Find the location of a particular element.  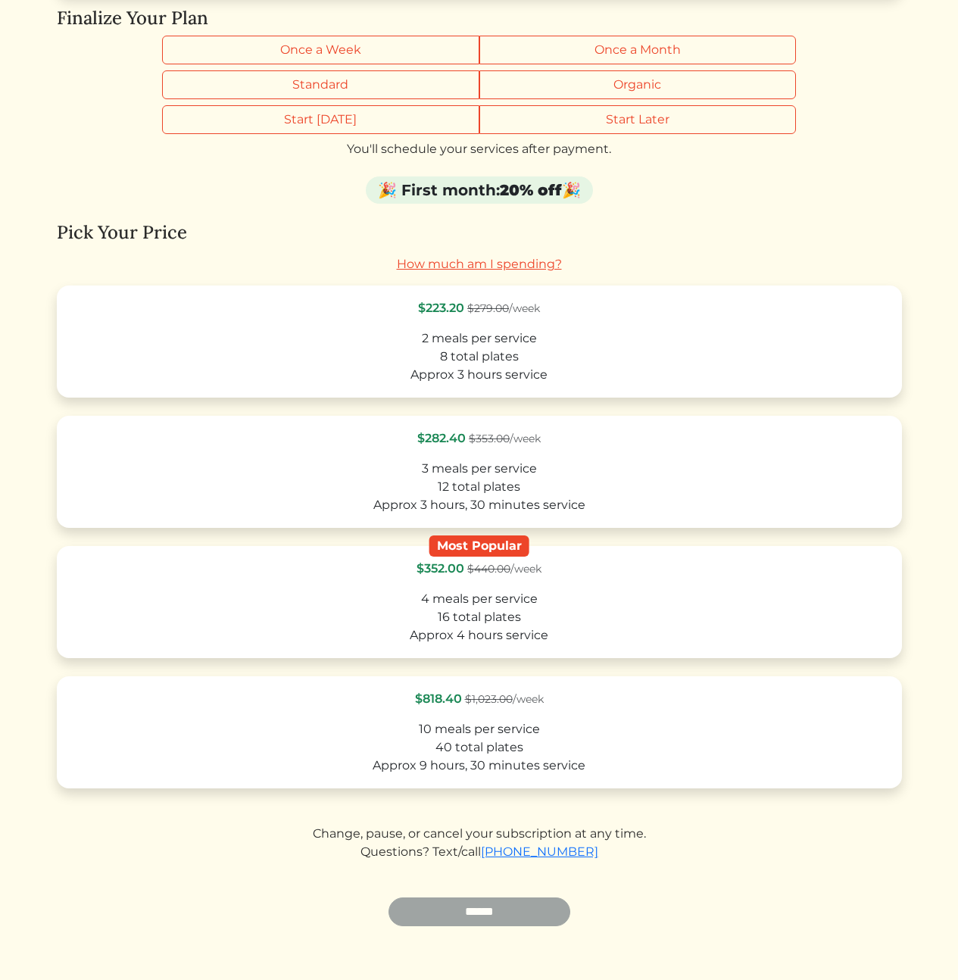

div: Approx 3 hours service is located at coordinates (479, 375).